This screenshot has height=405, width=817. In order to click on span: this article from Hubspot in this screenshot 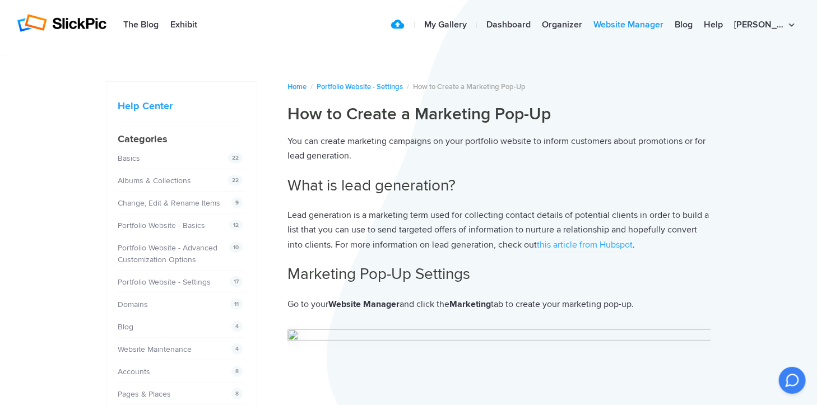, I will do `click(585, 245)`.